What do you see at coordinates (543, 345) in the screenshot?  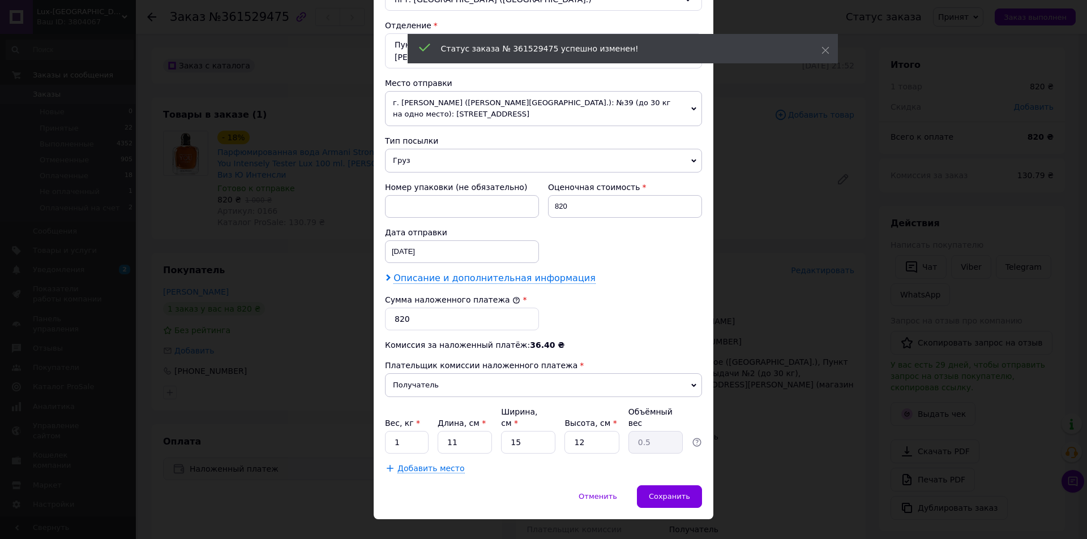 I see `div: Комиссия за наложенный платёж:` at bounding box center [543, 345].